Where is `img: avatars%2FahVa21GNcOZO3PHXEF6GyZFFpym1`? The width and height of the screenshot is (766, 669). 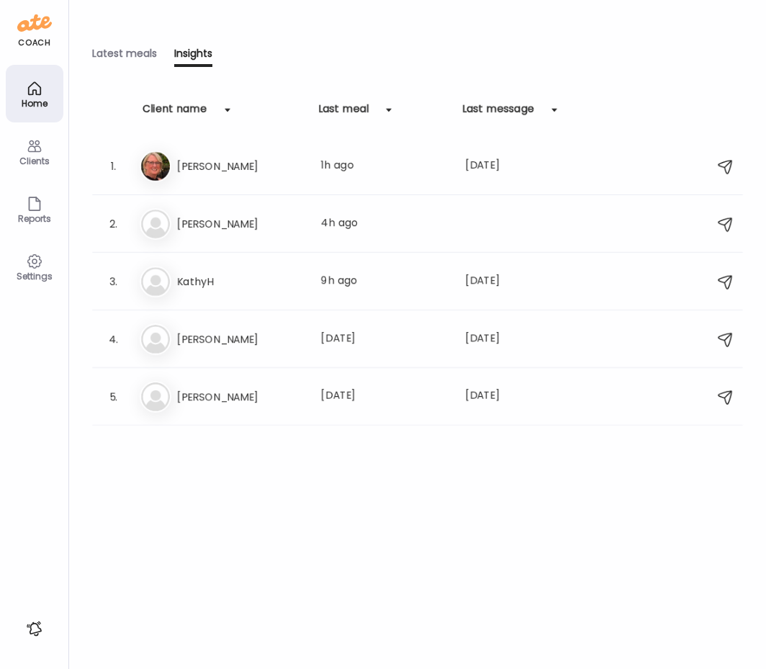 img: avatars%2FahVa21GNcOZO3PHXEF6GyZFFpym1 is located at coordinates (156, 166).